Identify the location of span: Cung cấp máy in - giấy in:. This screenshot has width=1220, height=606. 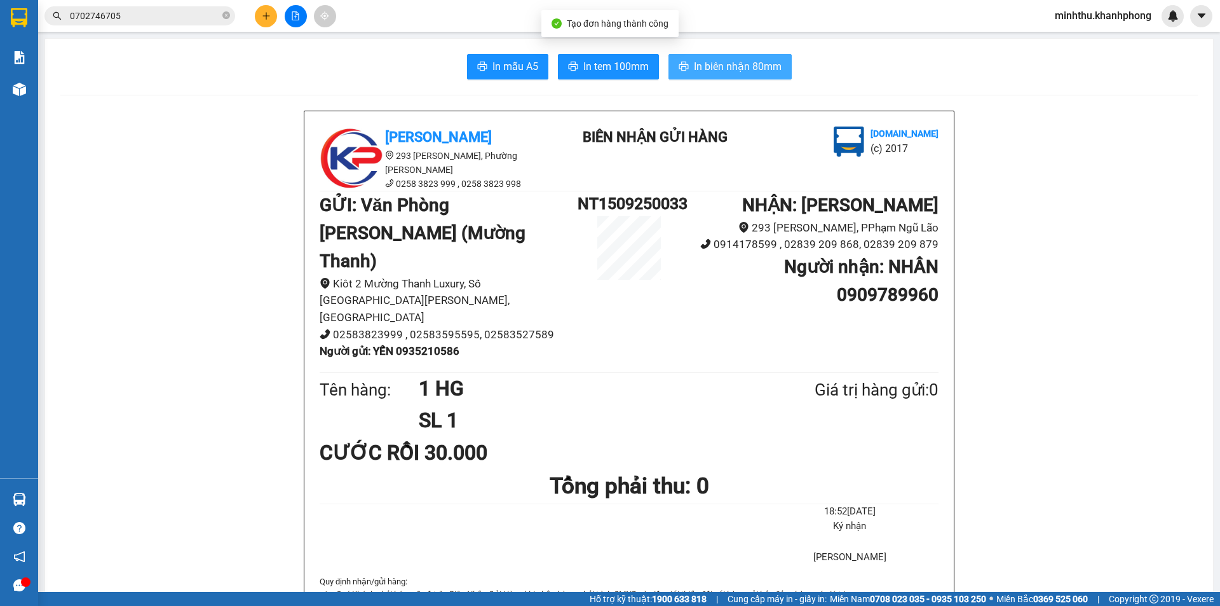
(777, 599).